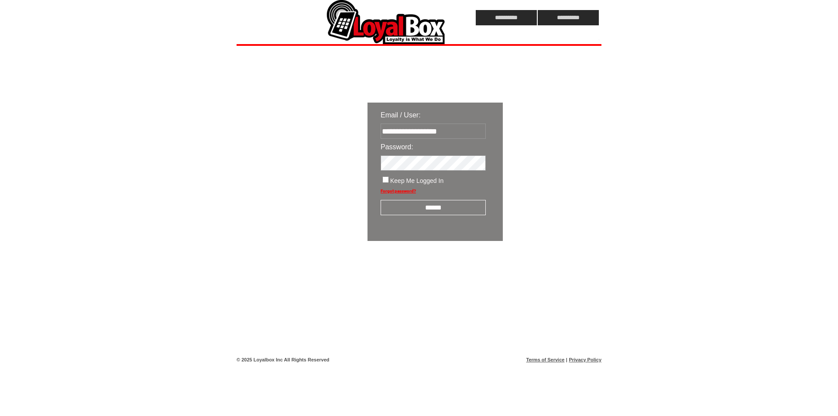  I want to click on a: Privacy Policy, so click(585, 360).